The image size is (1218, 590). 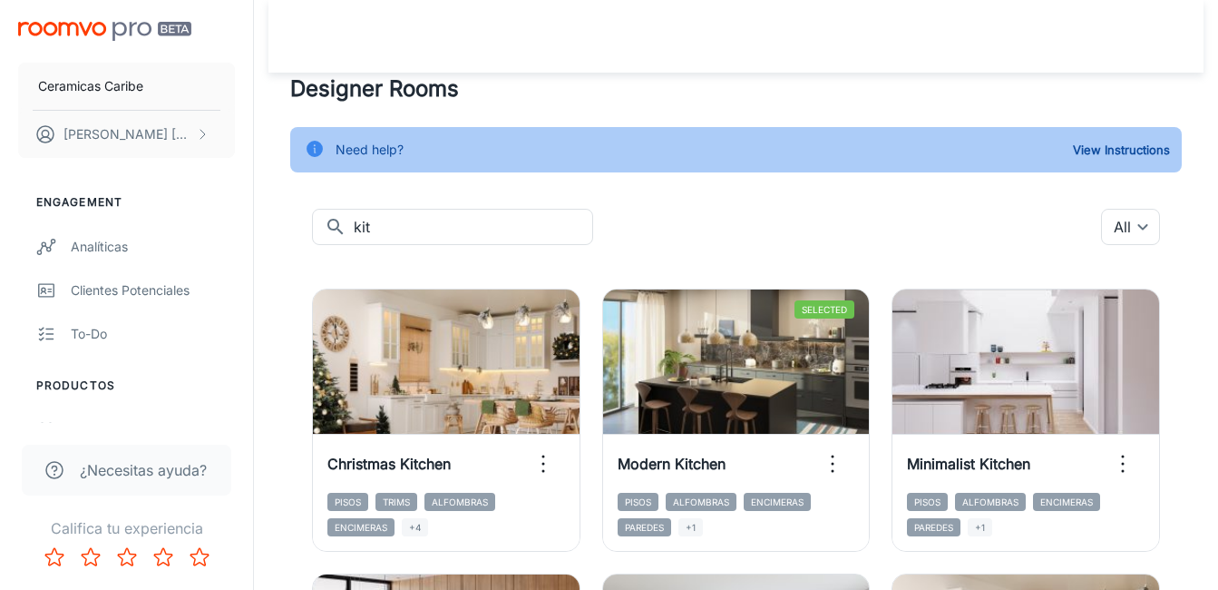 I want to click on p: Califica tu experiencia, so click(x=126, y=528).